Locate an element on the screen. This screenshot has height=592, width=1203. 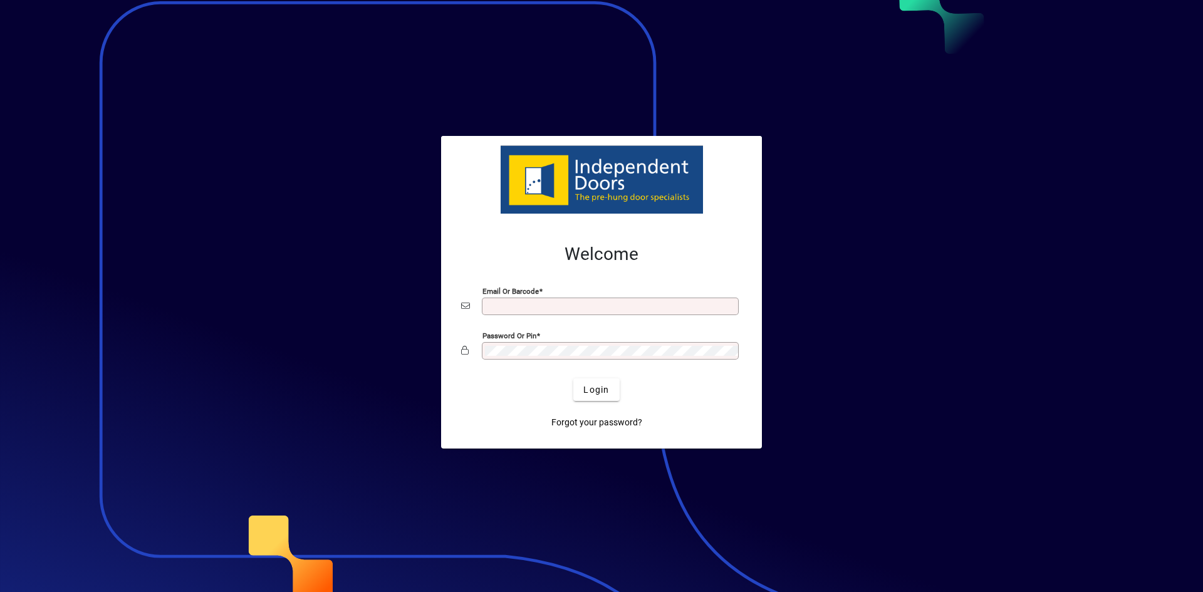
h2: Welcome is located at coordinates (602, 254).